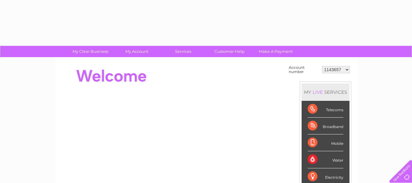 The height and width of the screenshot is (183, 412). Describe the element at coordinates (326, 126) in the screenshot. I see `div: Broadband` at that location.